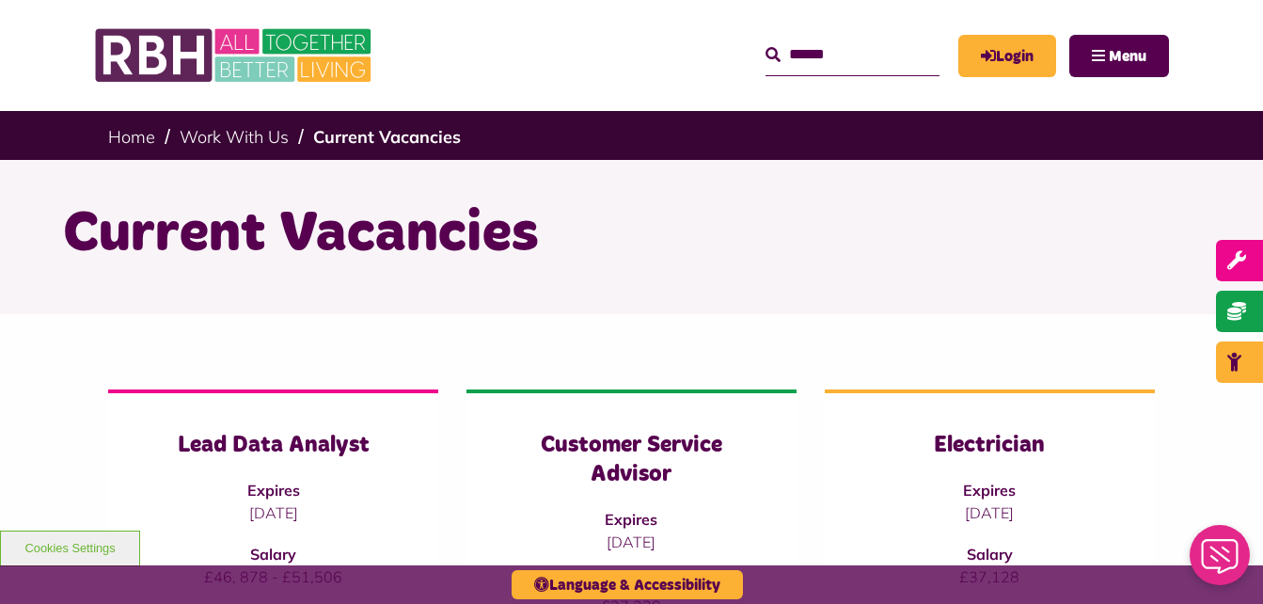 The image size is (1263, 604). Describe the element at coordinates (631, 460) in the screenshot. I see `h3: Customer Service Advisor` at that location.